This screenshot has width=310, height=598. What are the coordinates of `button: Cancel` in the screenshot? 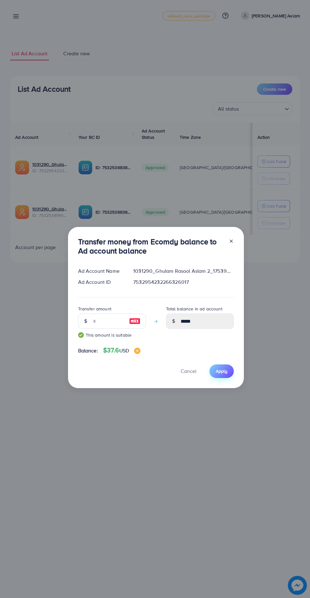 It's located at (189, 371).